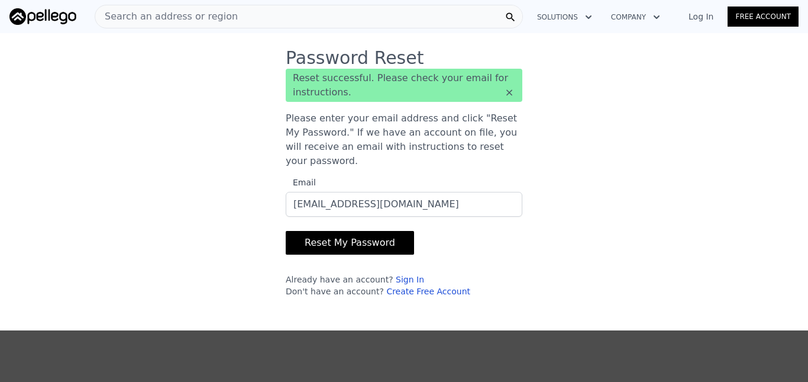 This screenshot has width=808, height=382. Describe the element at coordinates (564, 17) in the screenshot. I see `button: Solutions` at that location.